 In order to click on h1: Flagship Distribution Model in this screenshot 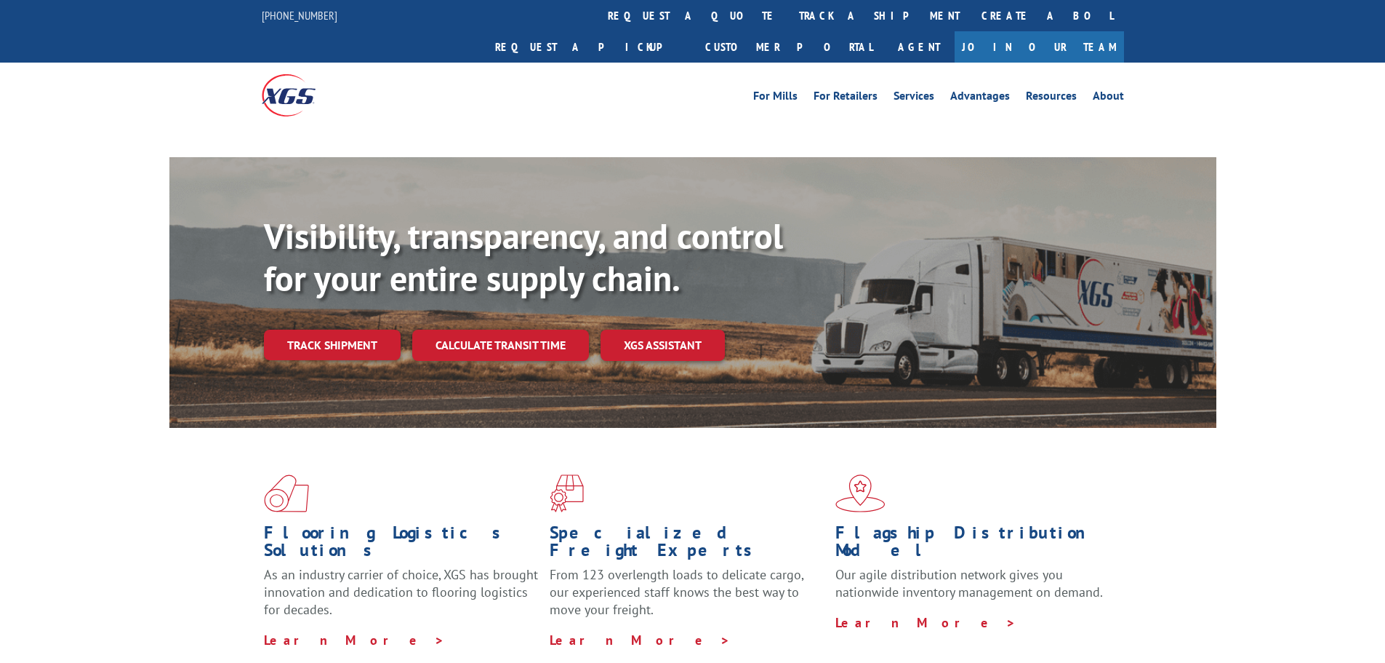, I will do `click(973, 545)`.